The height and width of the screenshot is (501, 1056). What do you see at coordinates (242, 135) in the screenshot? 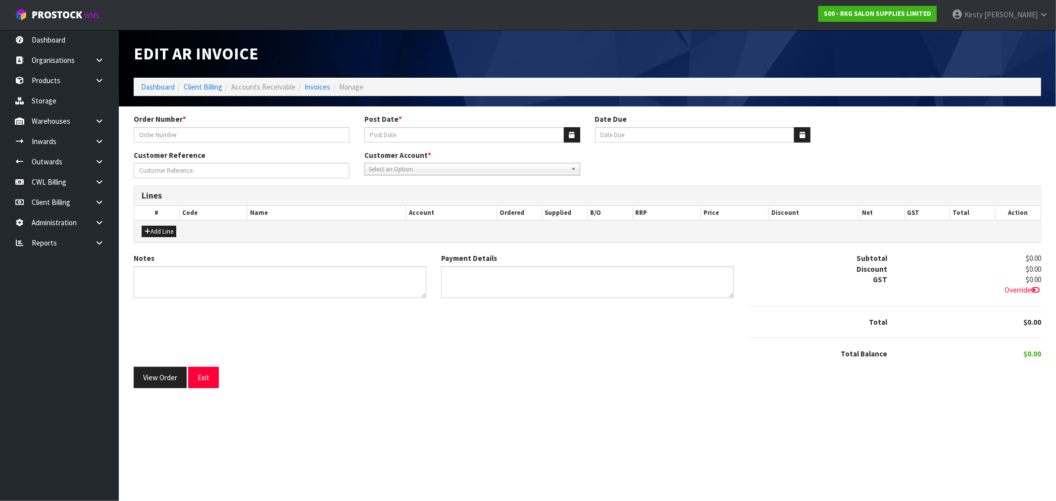
I see `input: Order Number` at bounding box center [242, 135].